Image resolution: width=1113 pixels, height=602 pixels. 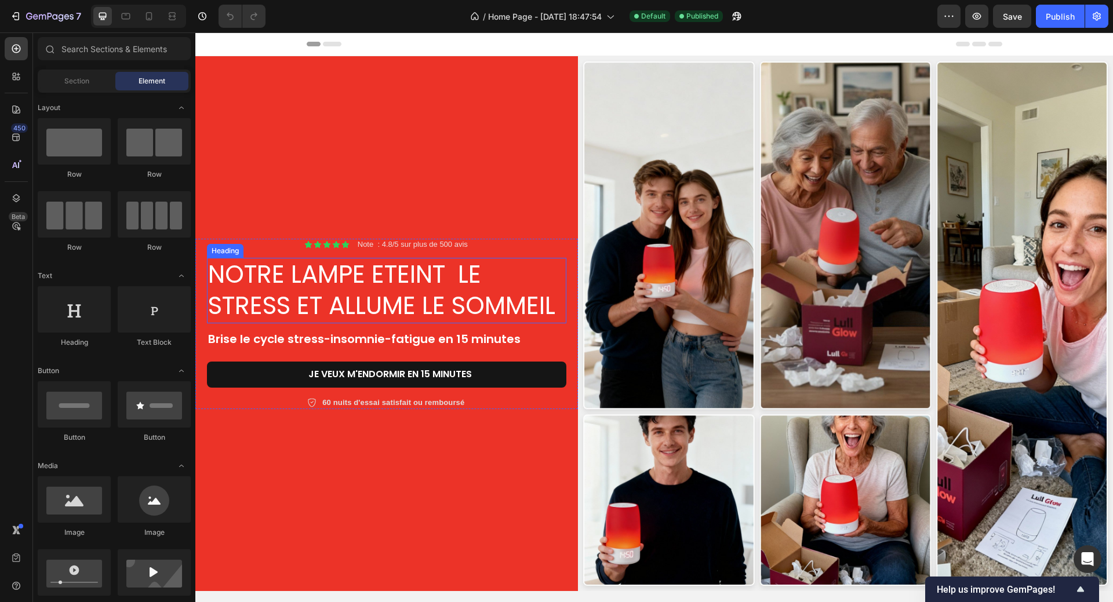 I want to click on span: Section, so click(x=77, y=81).